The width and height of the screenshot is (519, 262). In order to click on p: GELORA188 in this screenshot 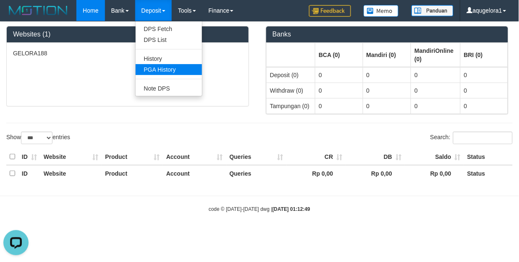, I will do `click(128, 53)`.